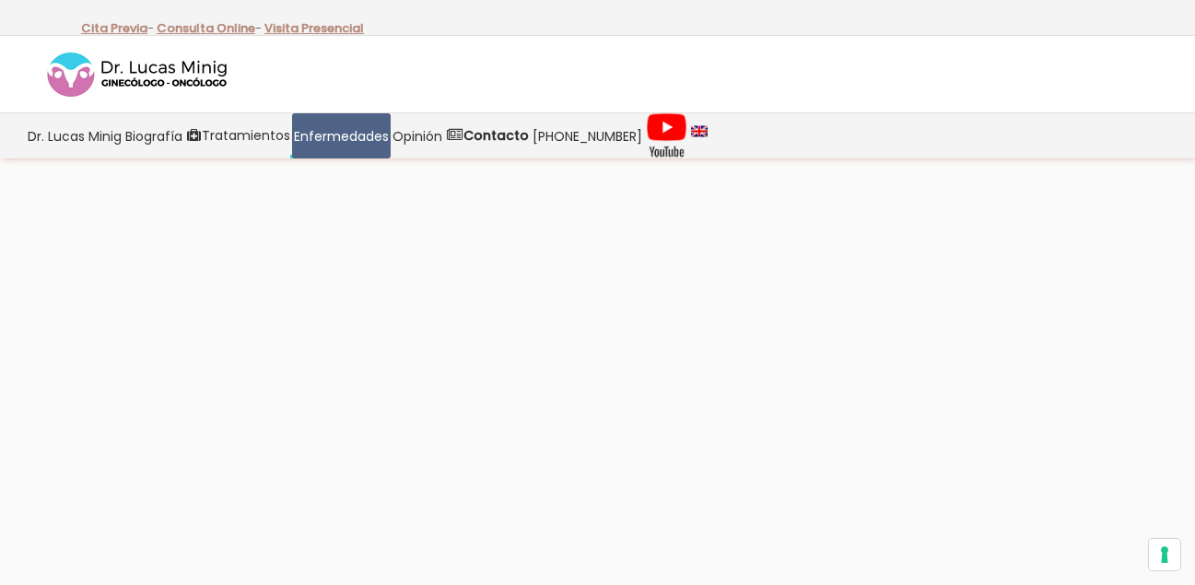 The width and height of the screenshot is (1195, 585). What do you see at coordinates (666, 135) in the screenshot?
I see `a: Videos Youtube Ginecología` at bounding box center [666, 135].